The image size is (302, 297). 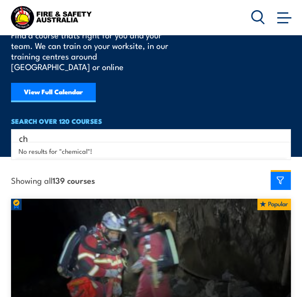 What do you see at coordinates (281, 139) in the screenshot?
I see `button: Search magnifier button` at bounding box center [281, 139].